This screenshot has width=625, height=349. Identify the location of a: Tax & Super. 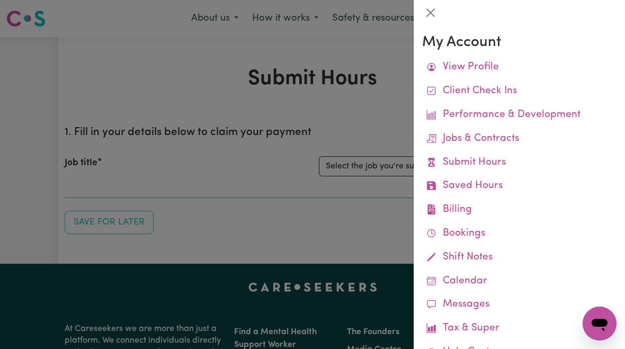
(519, 328).